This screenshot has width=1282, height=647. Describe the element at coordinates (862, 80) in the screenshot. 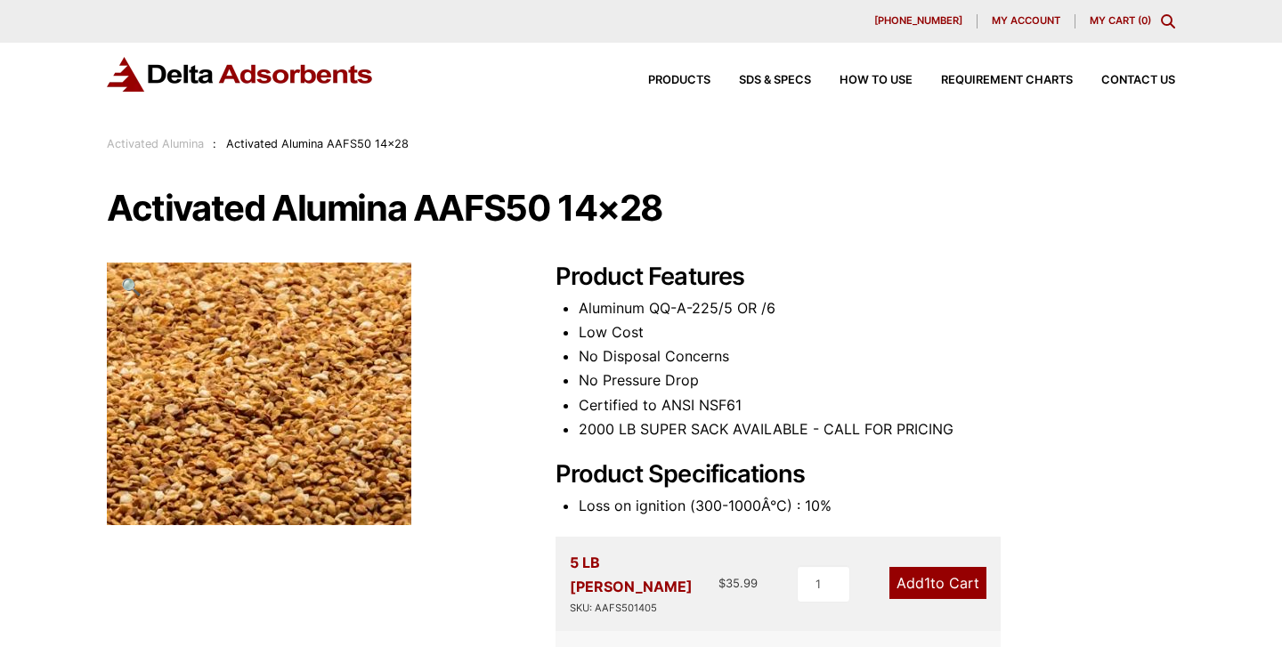

I see `a: How to Use` at that location.